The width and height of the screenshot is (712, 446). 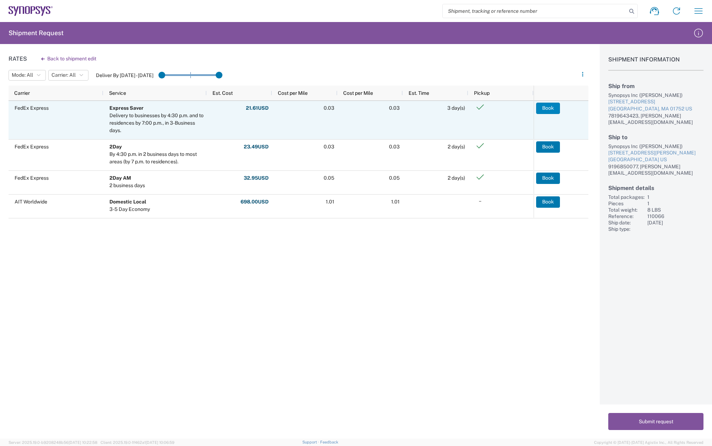 I want to click on div: Pieces, so click(x=626, y=204).